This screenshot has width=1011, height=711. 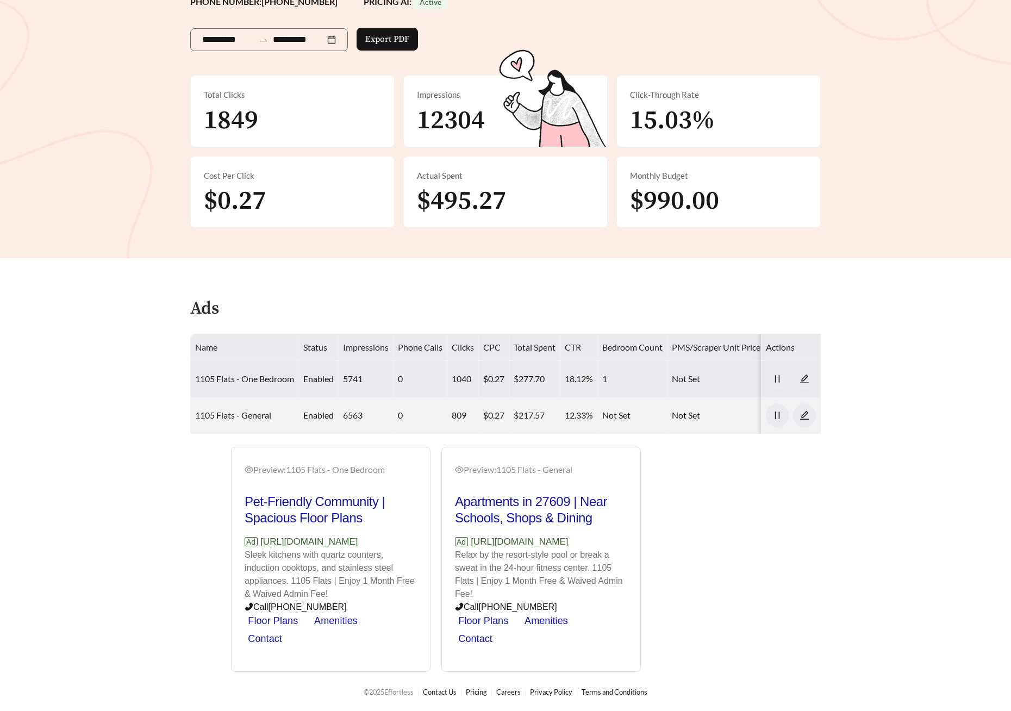 What do you see at coordinates (718, 95) in the screenshot?
I see `div: Click-Through Rate` at bounding box center [718, 95].